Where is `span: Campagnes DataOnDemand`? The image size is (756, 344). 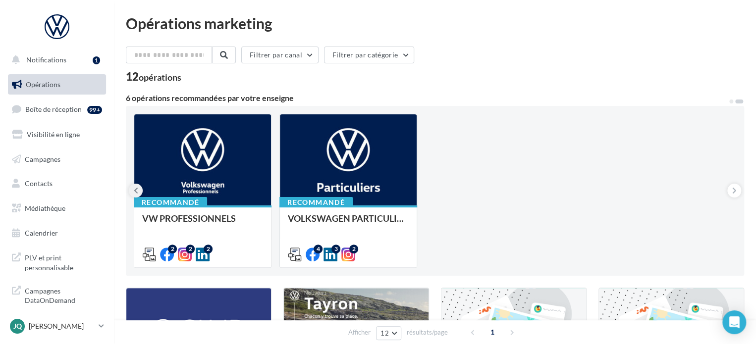 span: Campagnes DataOnDemand is located at coordinates (63, 295).